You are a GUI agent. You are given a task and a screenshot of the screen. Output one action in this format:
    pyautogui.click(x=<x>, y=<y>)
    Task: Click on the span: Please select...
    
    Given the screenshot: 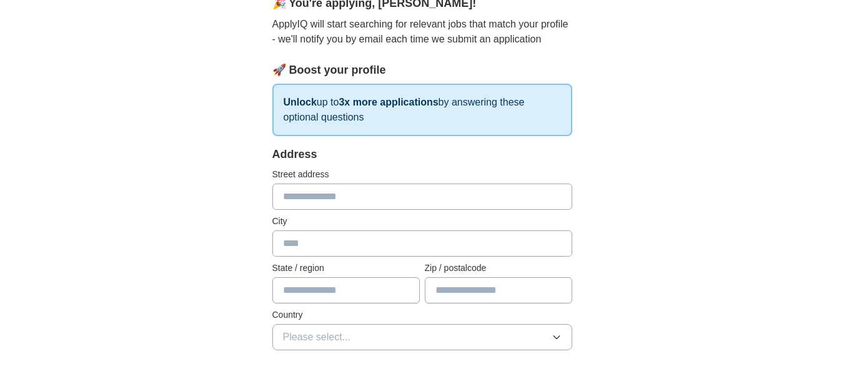 What is the action you would take?
    pyautogui.click(x=317, y=337)
    